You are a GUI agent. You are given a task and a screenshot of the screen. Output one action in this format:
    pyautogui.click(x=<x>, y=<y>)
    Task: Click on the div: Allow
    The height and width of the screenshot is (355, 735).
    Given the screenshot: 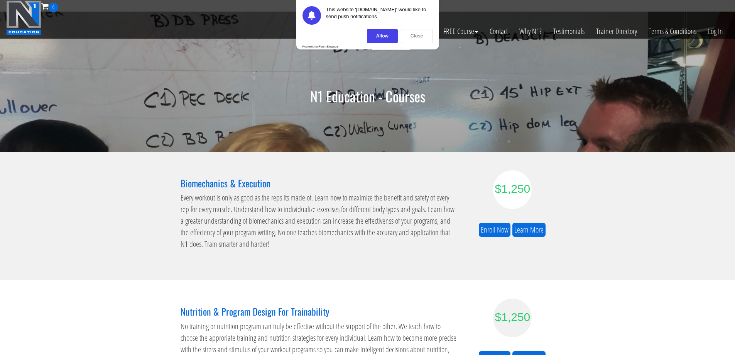 What is the action you would take?
    pyautogui.click(x=382, y=36)
    